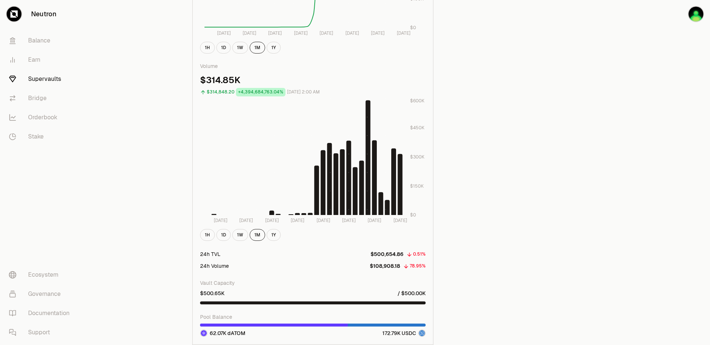  Describe the element at coordinates (41, 275) in the screenshot. I see `a: Ecosystem` at that location.